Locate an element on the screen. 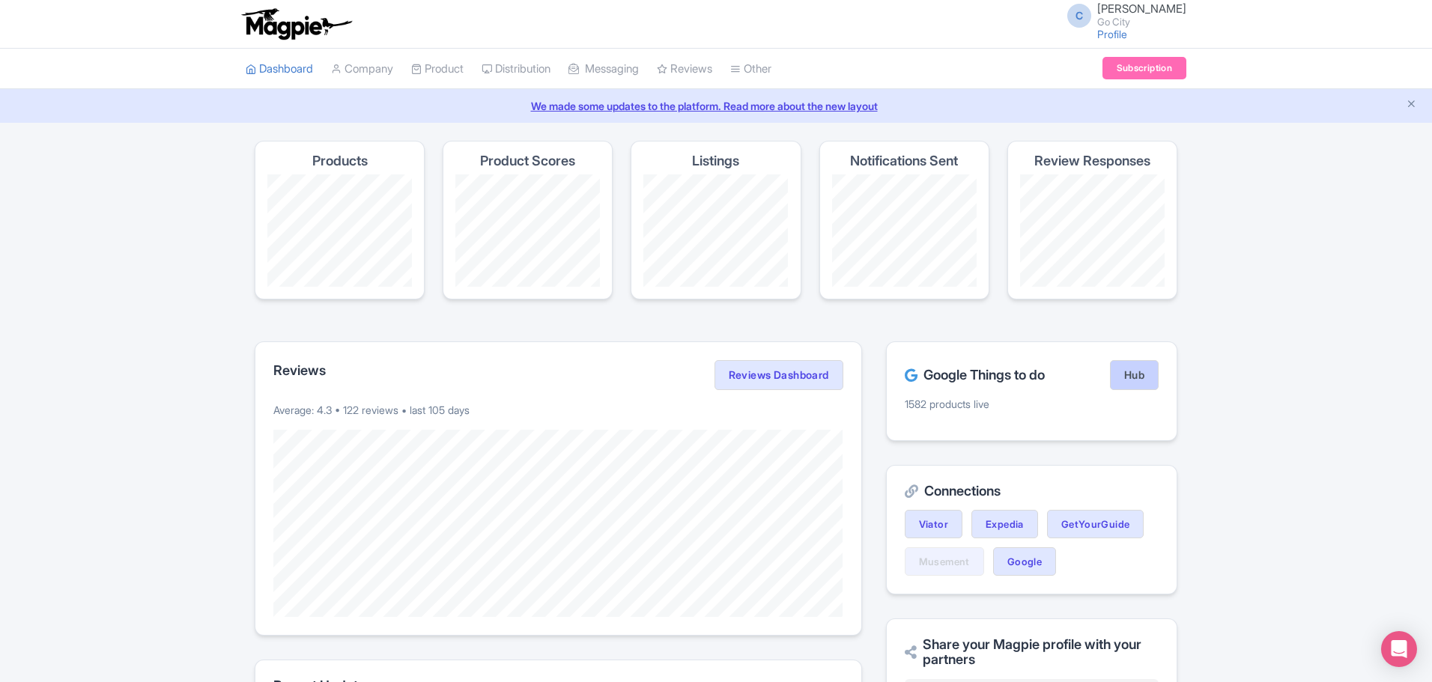  p: 1582 products live is located at coordinates (1031, 404).